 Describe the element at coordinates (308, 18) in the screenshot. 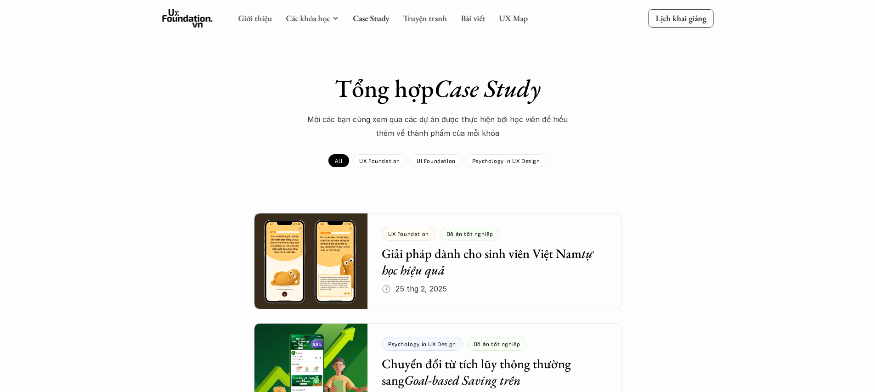

I see `a: Các khóa học` at that location.